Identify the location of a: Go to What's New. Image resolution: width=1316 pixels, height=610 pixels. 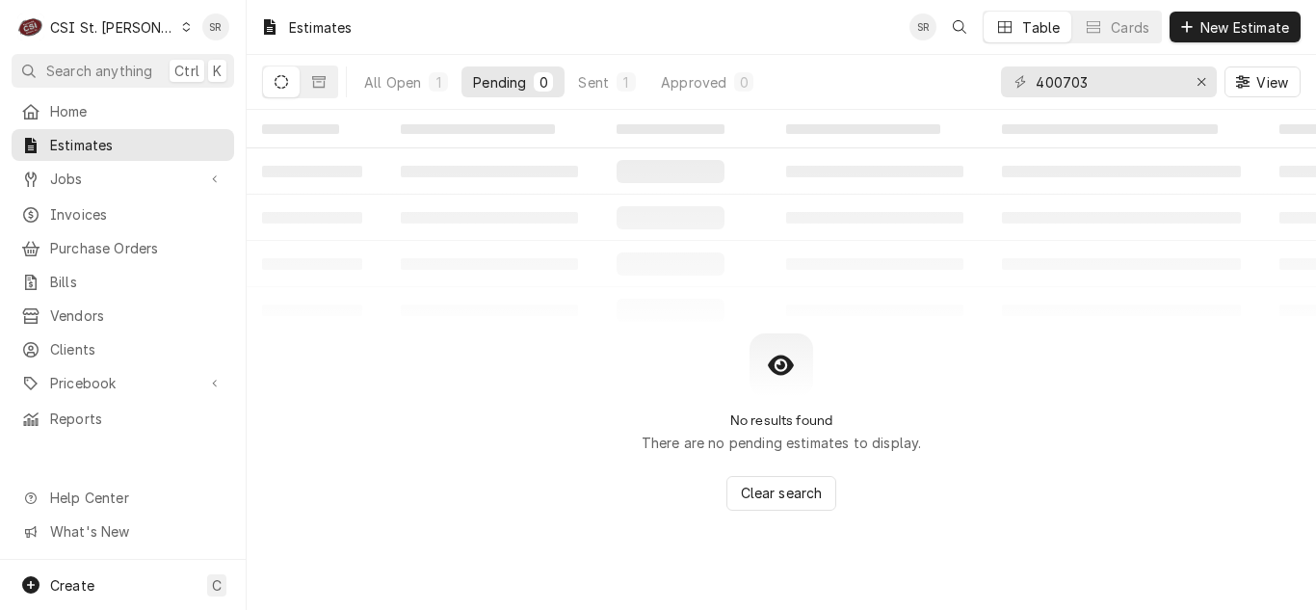
(122, 531).